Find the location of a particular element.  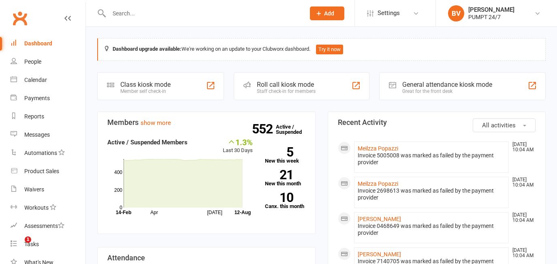

div: PUMPT 24/7 is located at coordinates (492, 17).